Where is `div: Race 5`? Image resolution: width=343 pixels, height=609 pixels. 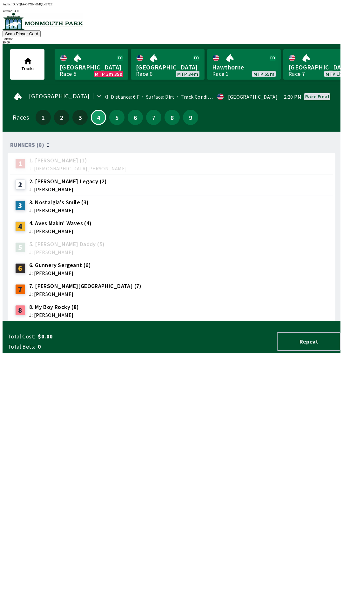 div: Race 5 is located at coordinates (68, 74).